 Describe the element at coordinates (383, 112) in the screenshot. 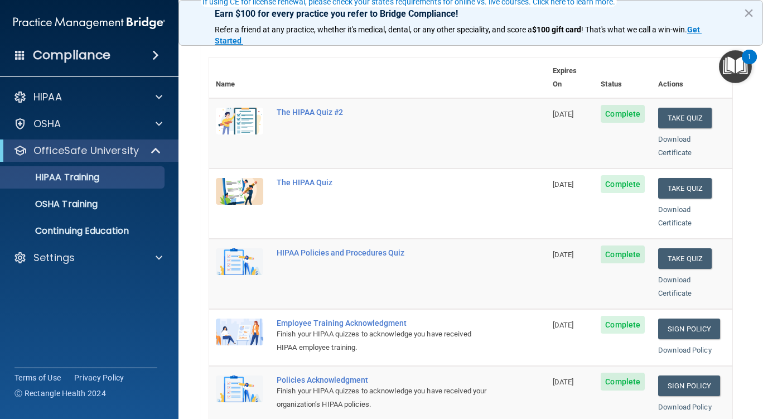

I see `div: The HIPAA Quiz #2` at that location.